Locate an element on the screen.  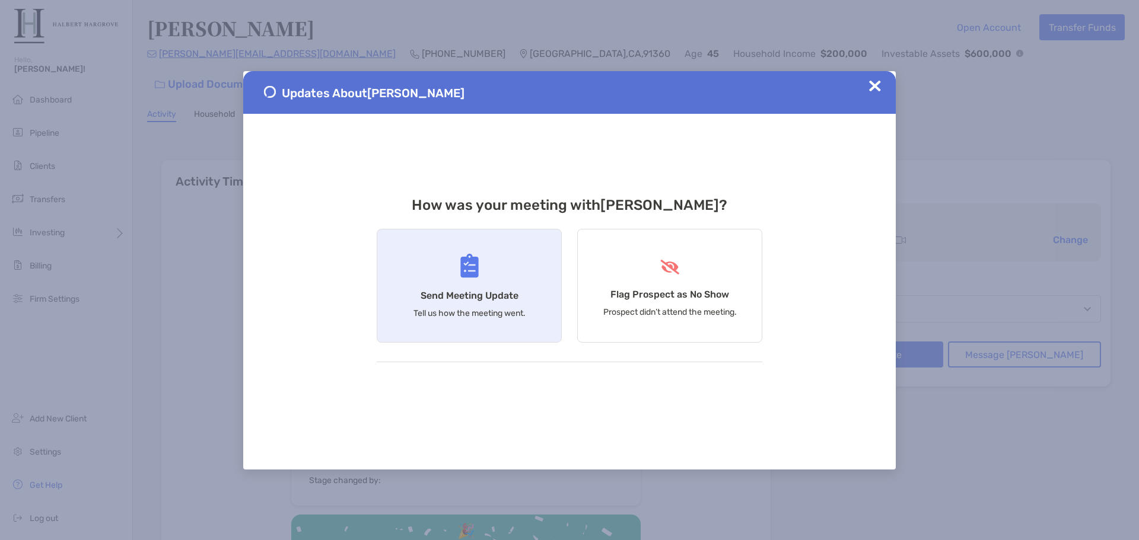
p: Prospect didn’t attend the meeting. is located at coordinates (670, 312).